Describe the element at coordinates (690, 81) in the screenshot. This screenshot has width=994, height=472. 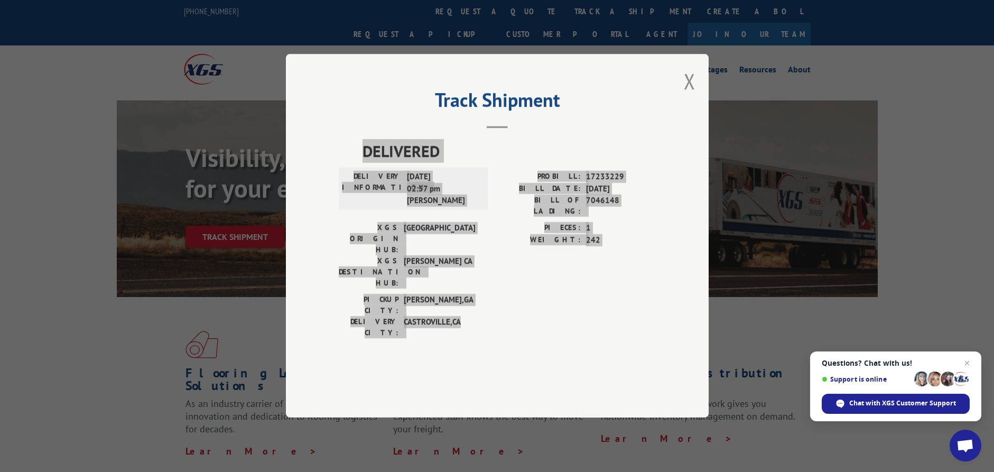
I see `button: Close modal` at that location.